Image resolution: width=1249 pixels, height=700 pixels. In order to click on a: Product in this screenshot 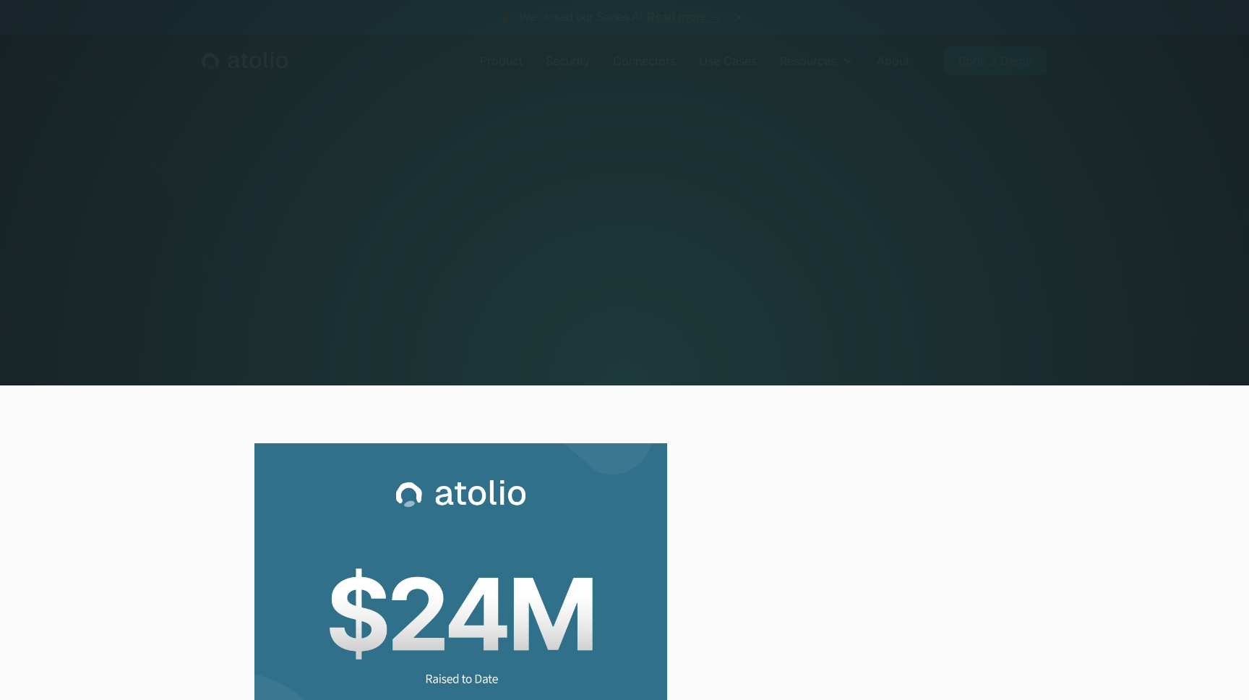, I will do `click(501, 61)`.